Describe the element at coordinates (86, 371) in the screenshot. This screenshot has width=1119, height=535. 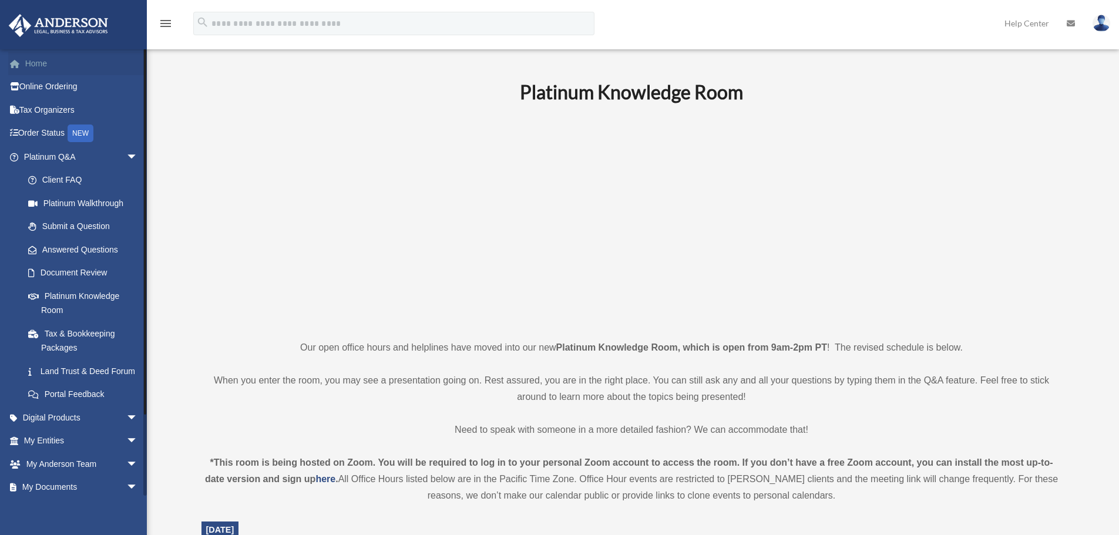
I see `a: Land Trust & Deed Forum` at that location.